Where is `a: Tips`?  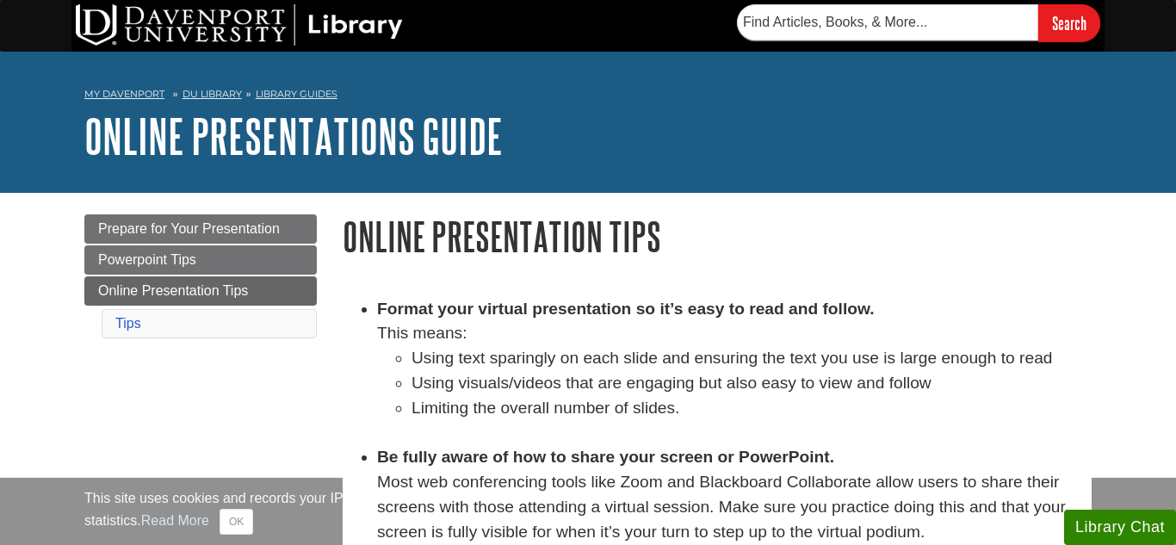 a: Tips is located at coordinates (128, 323).